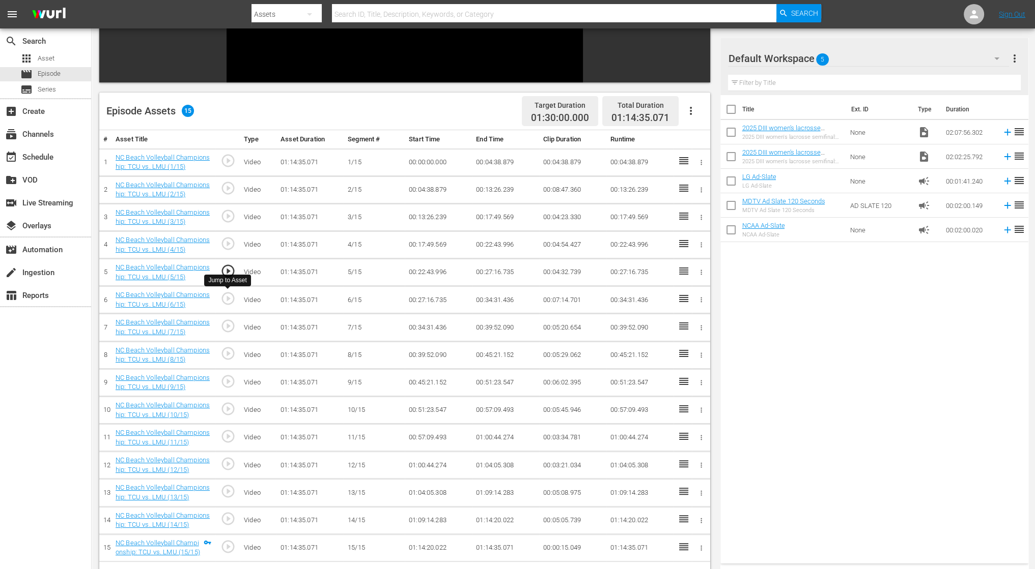 The width and height of the screenshot is (1035, 569). Describe the element at coordinates (162, 465) in the screenshot. I see `a: NC Beach Volleyball Championship: TCU vs. LMU (12/15)` at that location.